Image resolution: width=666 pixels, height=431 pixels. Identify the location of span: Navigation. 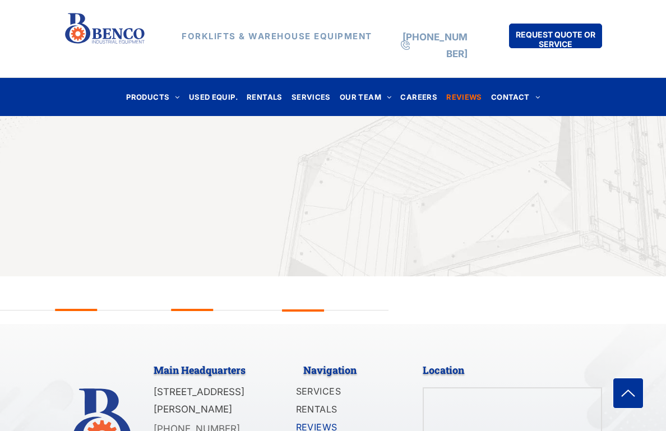
(330, 370).